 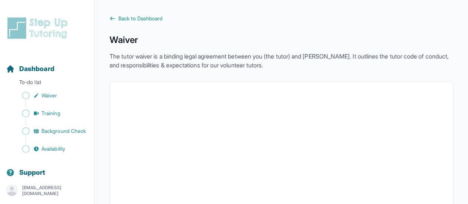 I want to click on button: Dashboard, so click(x=47, y=64).